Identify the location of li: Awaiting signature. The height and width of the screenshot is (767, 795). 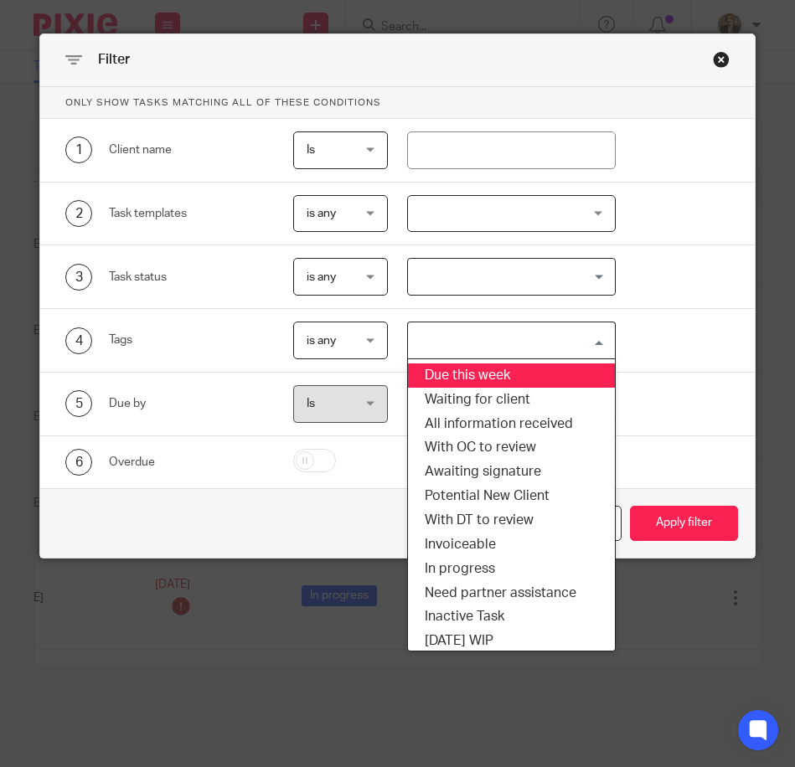
(511, 471).